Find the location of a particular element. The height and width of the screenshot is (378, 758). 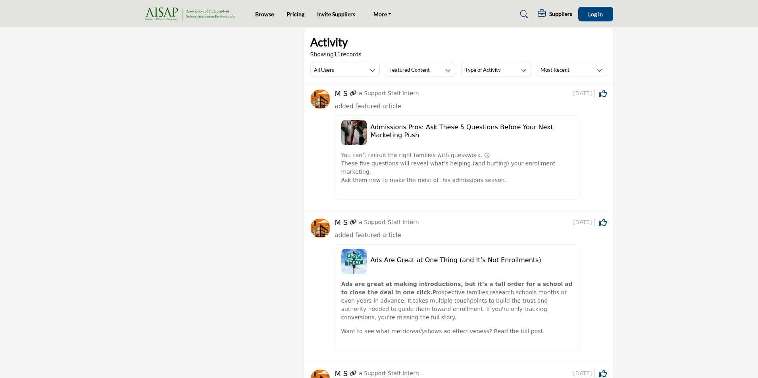

span: 11 is located at coordinates (337, 54).